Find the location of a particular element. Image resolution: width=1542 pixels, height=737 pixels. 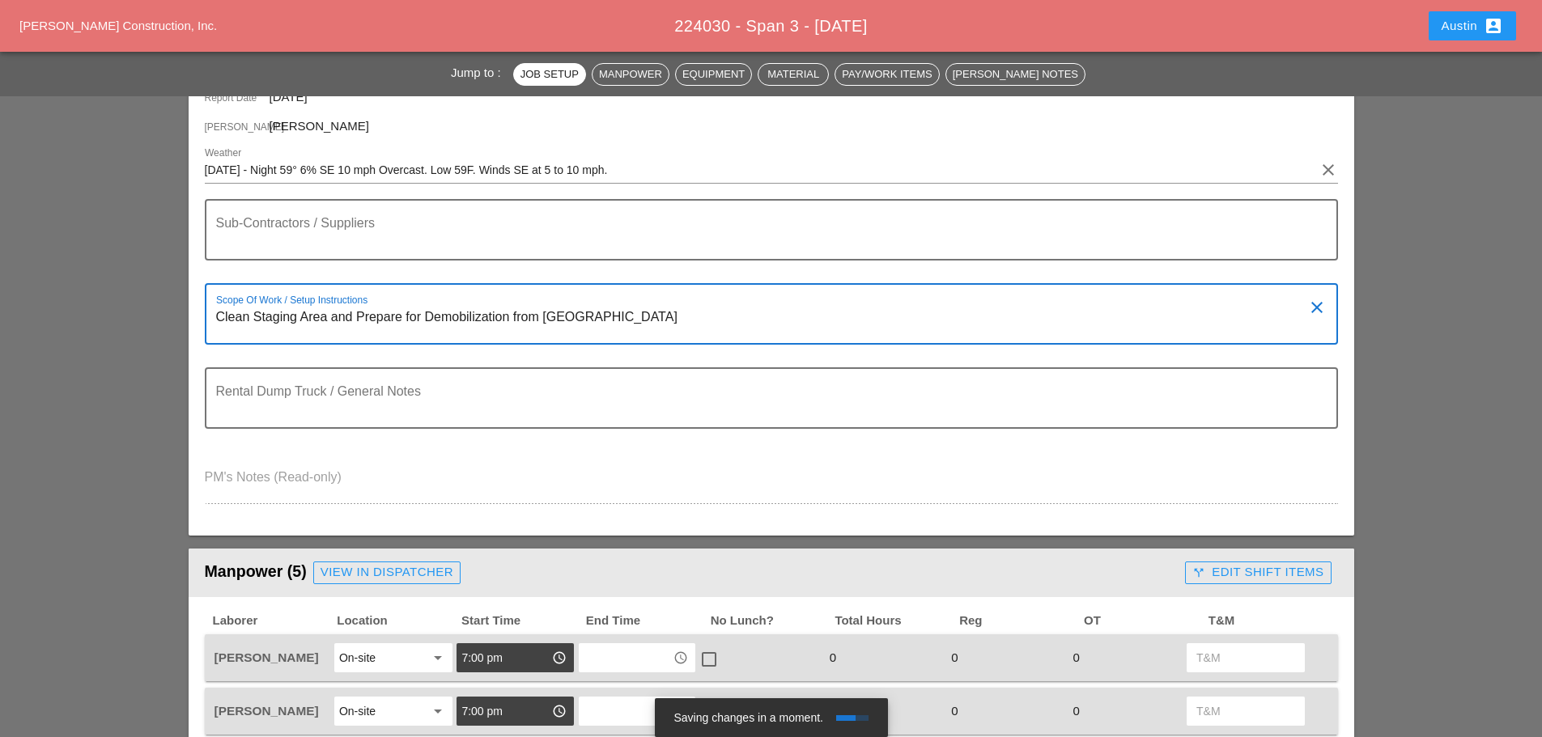

div: Edit Shift Items is located at coordinates (1258, 572).